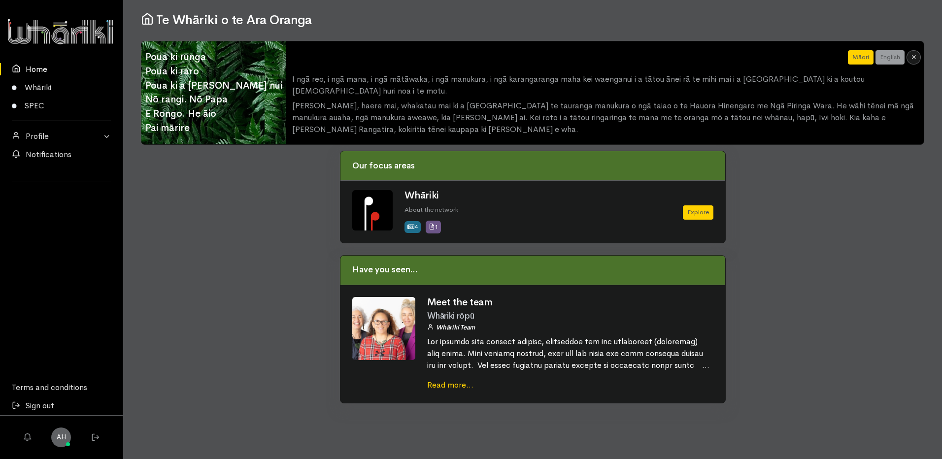 This screenshot has height=459, width=942. I want to click on a: Explore, so click(698, 212).